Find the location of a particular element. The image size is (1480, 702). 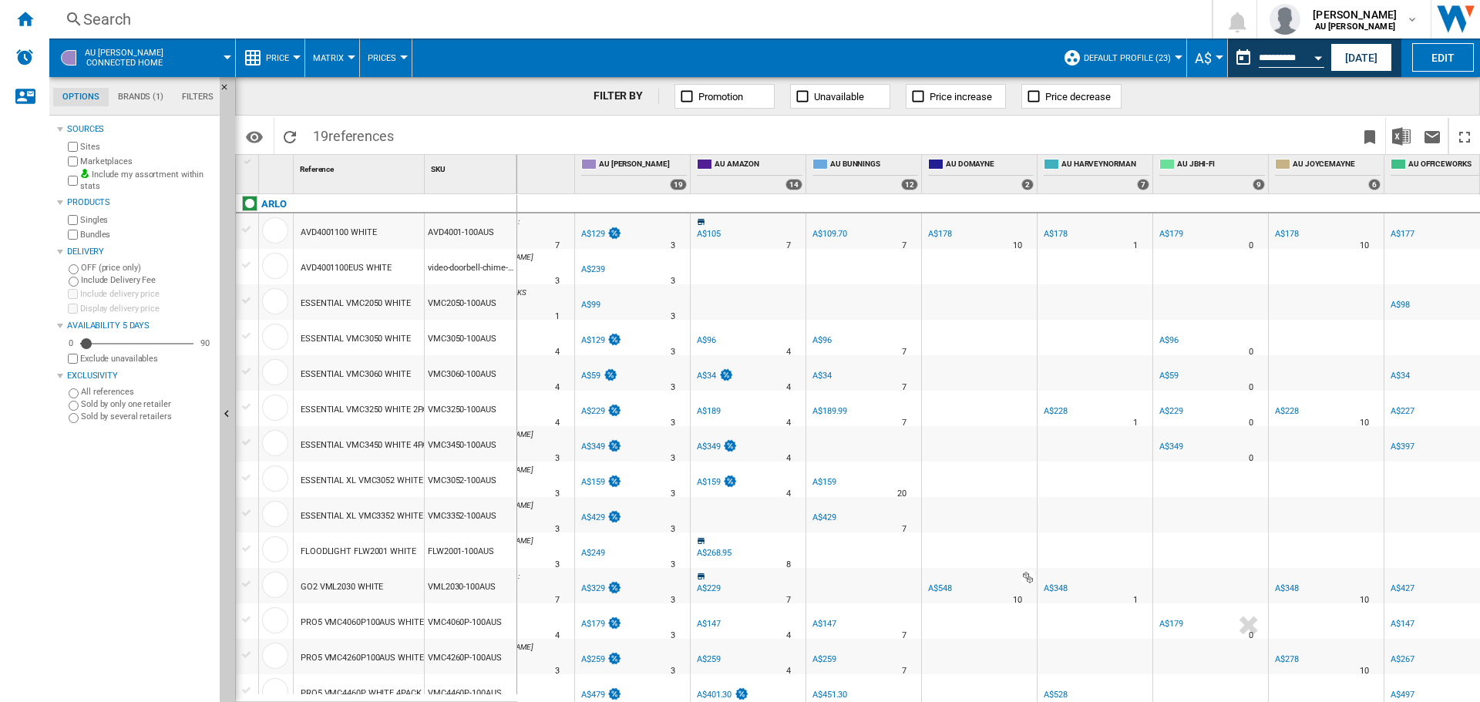

div: Delivery Time : 0 day is located at coordinates (1251, 388).